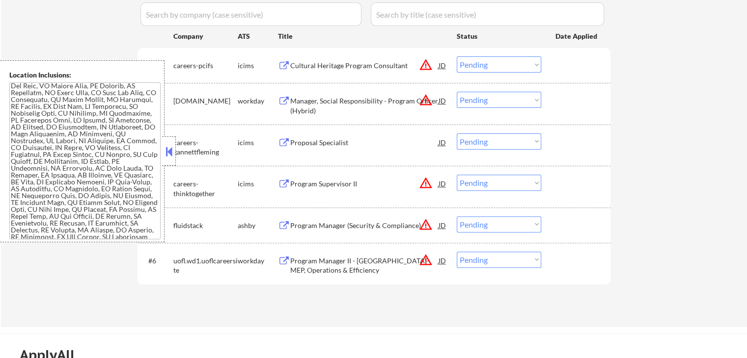 This screenshot has height=358, width=747. Describe the element at coordinates (251, 14) in the screenshot. I see `input: Search by company (case sensitive)` at that location.